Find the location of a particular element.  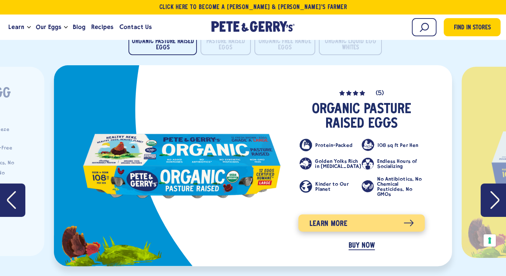

a: (5) is located at coordinates (362, 92).